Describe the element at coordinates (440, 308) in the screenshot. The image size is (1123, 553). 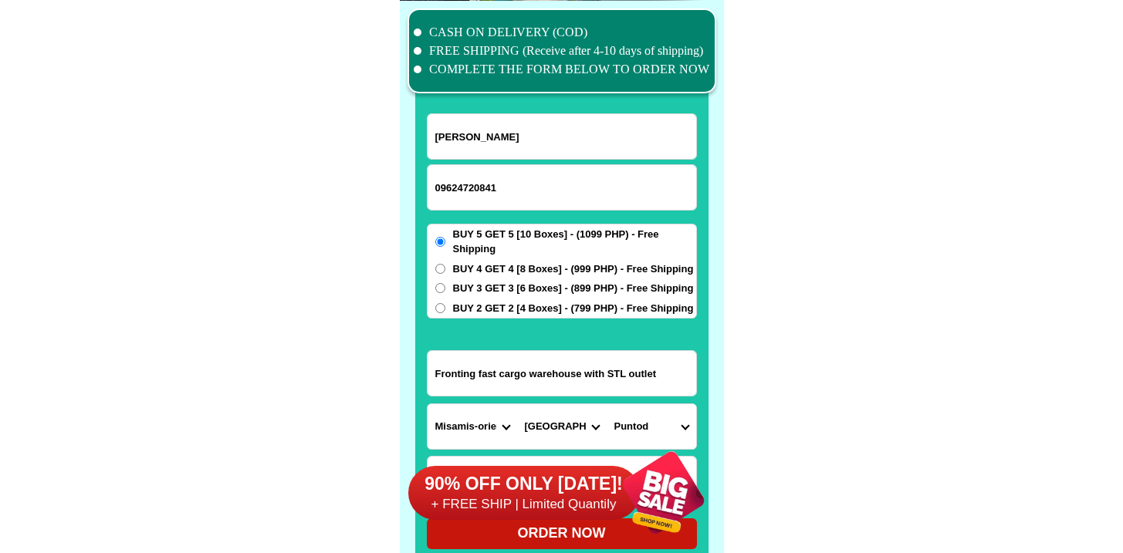
I see `input: BUY 2 GET 2 [4 Boxes] - (799 PHP) - Free Shipping` at that location.